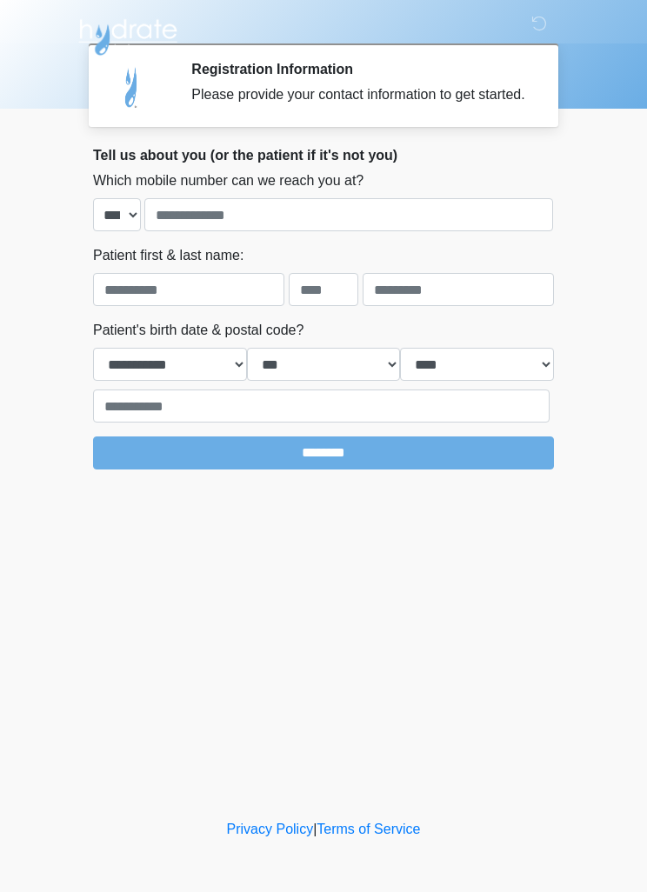  I want to click on label: Patient first & last name:, so click(168, 256).